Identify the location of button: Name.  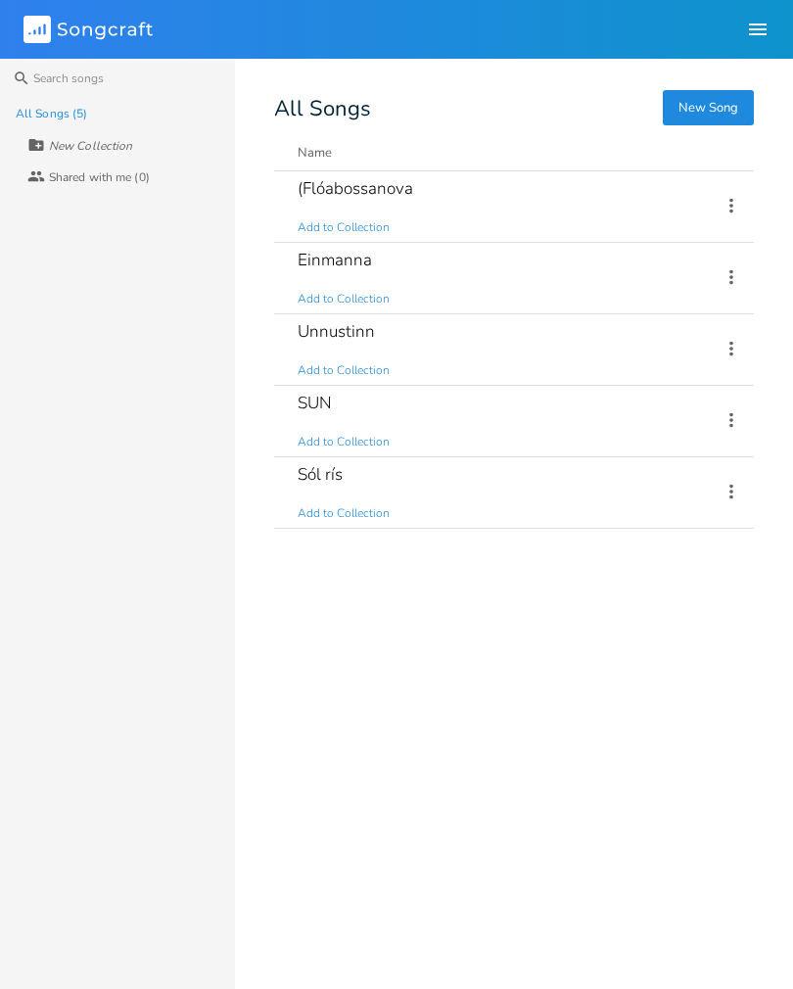
(497, 153).